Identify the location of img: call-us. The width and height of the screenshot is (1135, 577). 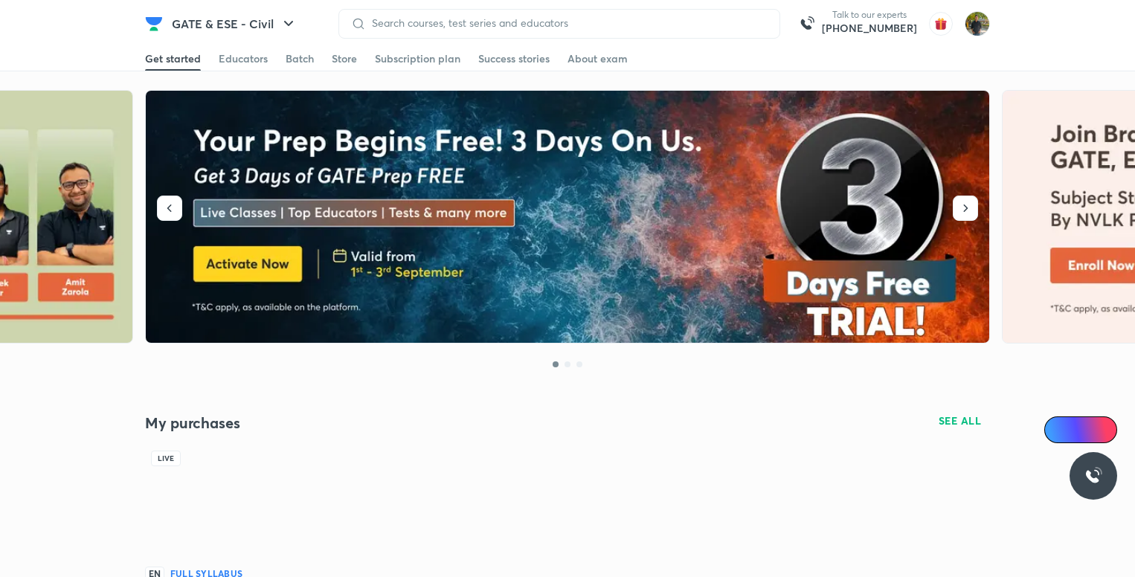
(807, 24).